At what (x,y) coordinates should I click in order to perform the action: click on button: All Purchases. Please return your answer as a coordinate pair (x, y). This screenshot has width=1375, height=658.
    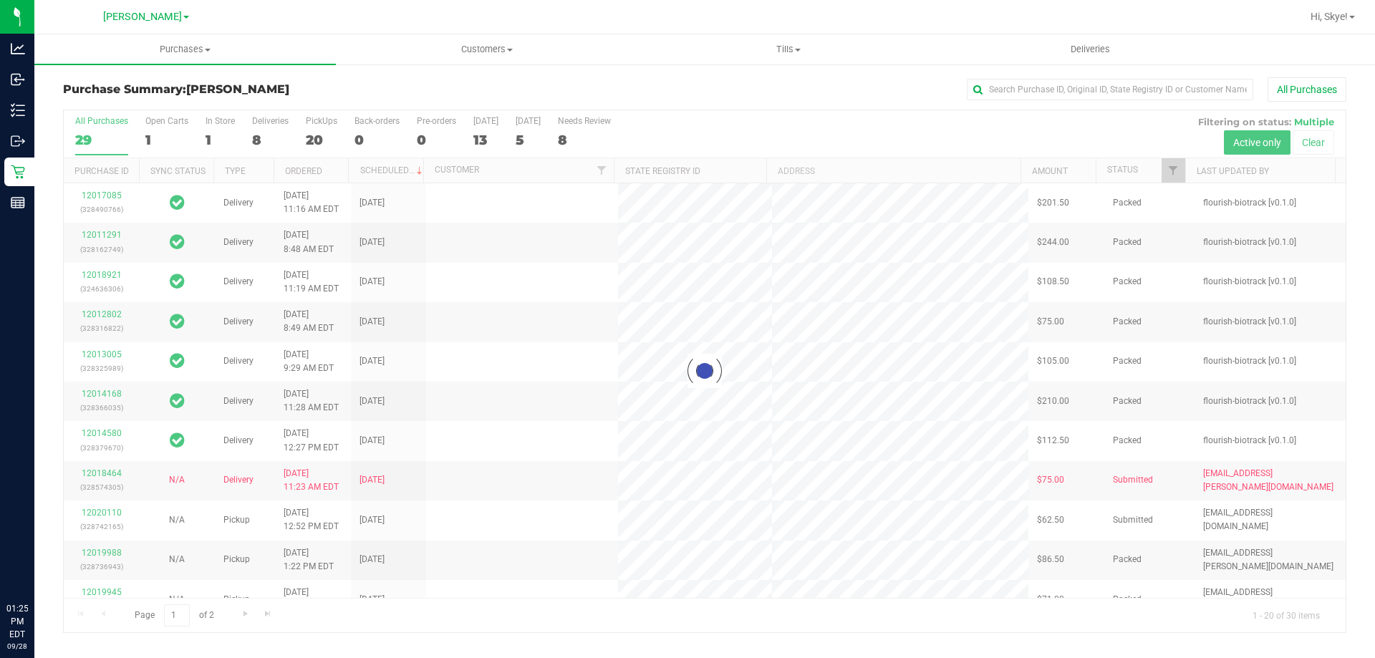
    Looking at the image, I should click on (1307, 89).